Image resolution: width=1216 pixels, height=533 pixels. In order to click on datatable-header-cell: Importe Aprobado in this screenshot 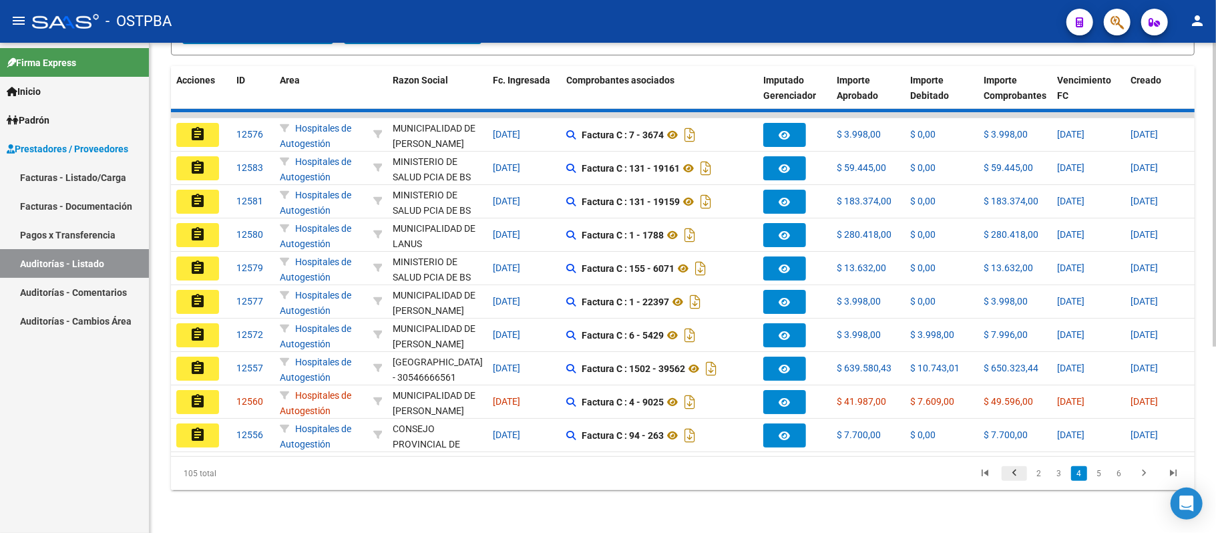, I will do `click(868, 95)`.